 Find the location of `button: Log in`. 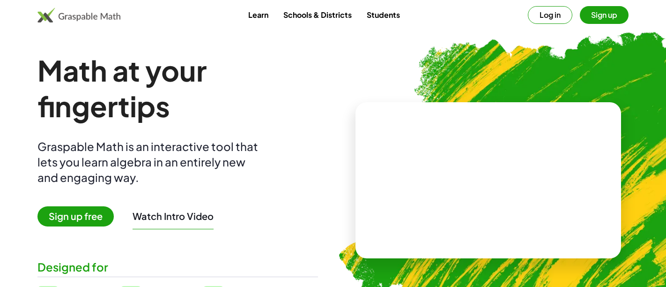

button: Log in is located at coordinates (550, 15).